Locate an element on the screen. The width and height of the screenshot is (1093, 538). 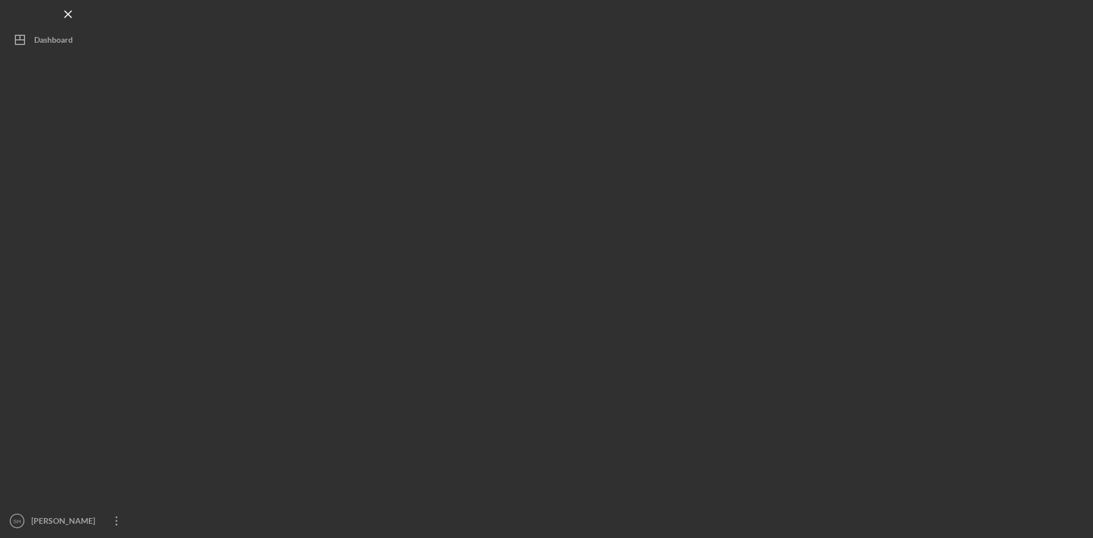
text: SH is located at coordinates (17, 521).